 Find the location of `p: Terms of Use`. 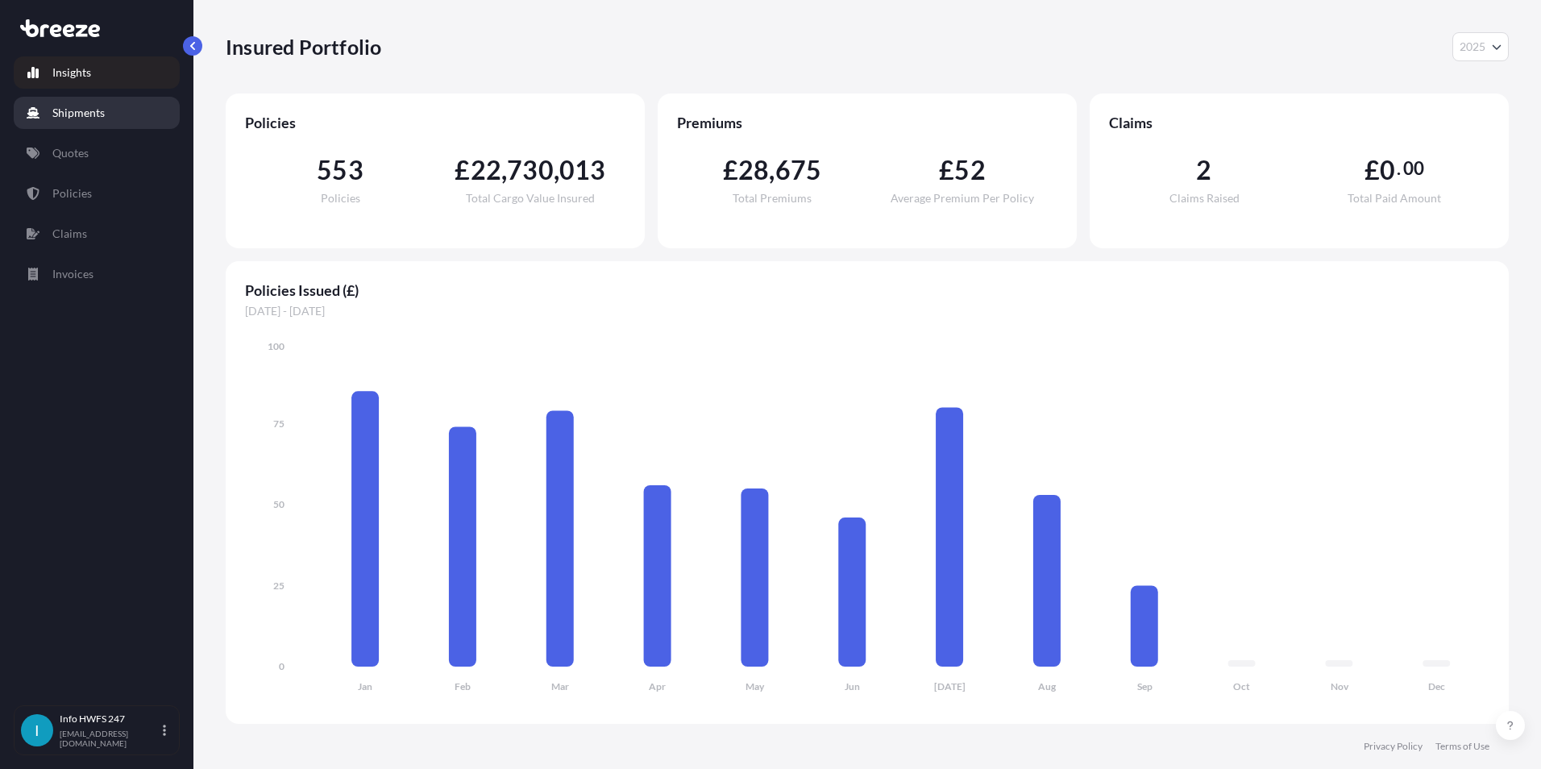

p: Terms of Use is located at coordinates (1462, 746).